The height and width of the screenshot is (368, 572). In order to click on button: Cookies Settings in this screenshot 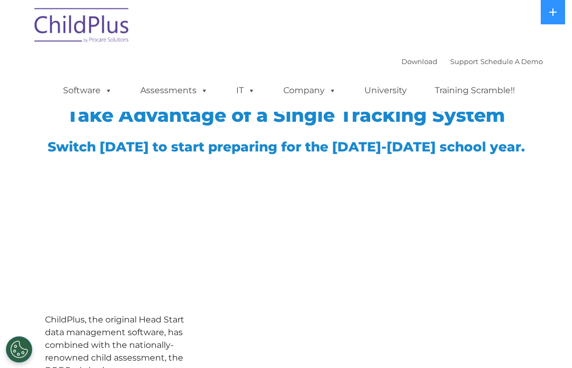, I will do `click(19, 350)`.